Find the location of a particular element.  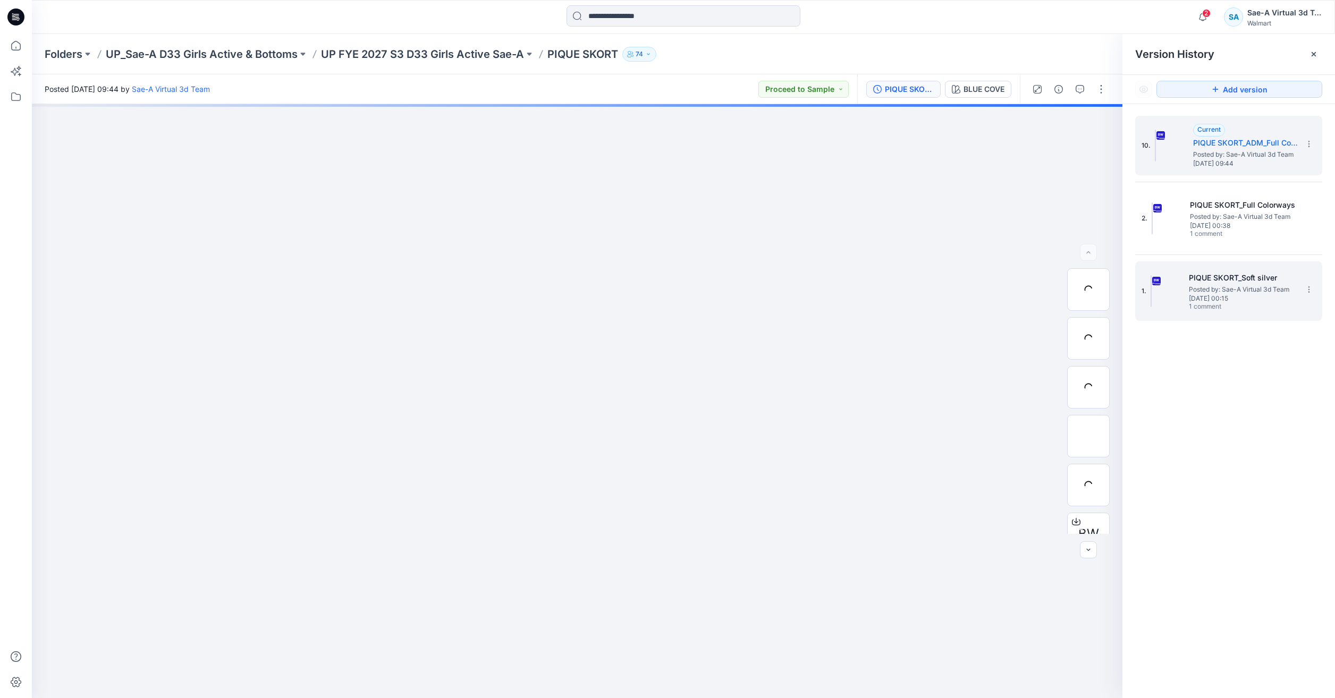

h5: PIQUE SKORT_Soft silver is located at coordinates (1242, 278).